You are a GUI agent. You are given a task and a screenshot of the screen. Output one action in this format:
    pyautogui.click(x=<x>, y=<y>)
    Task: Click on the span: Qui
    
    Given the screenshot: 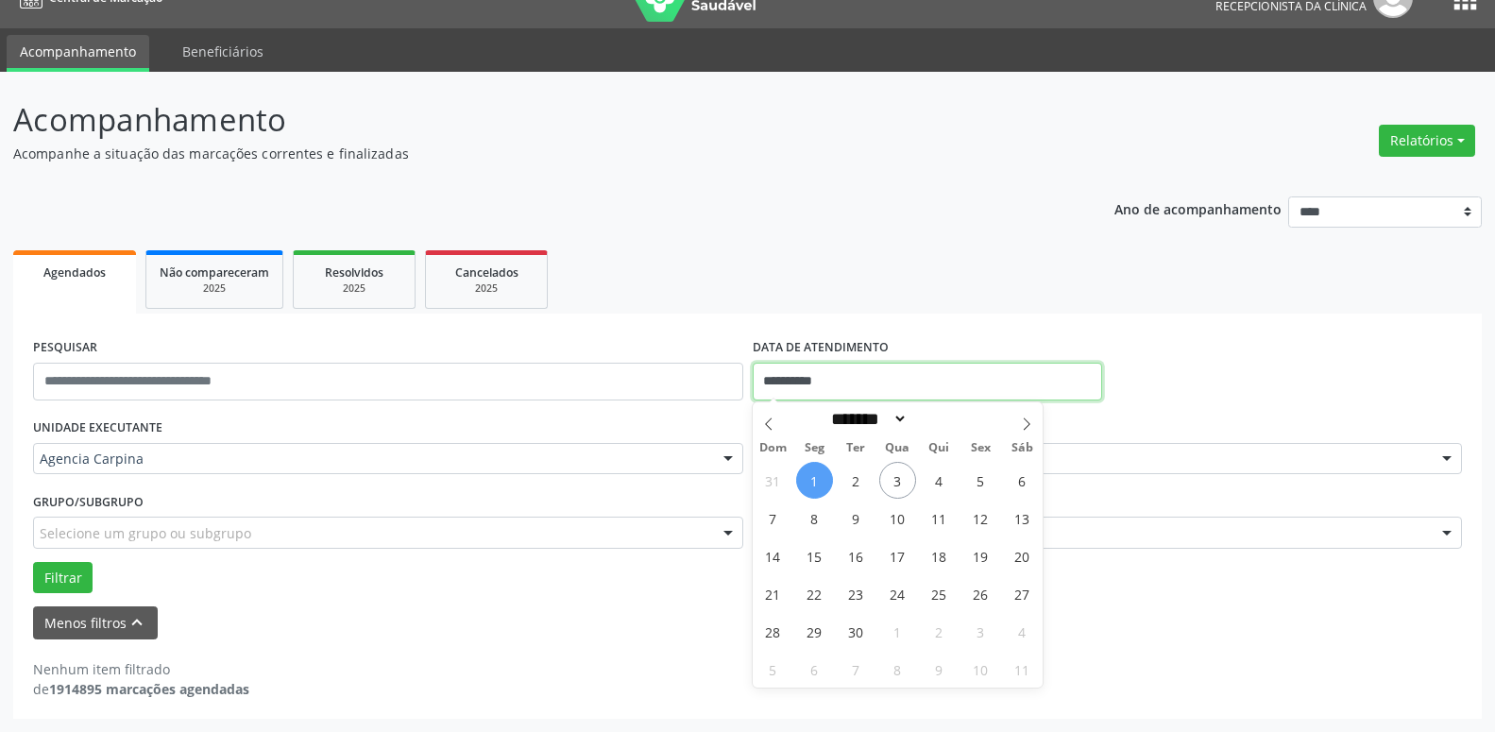 What is the action you would take?
    pyautogui.click(x=939, y=448)
    